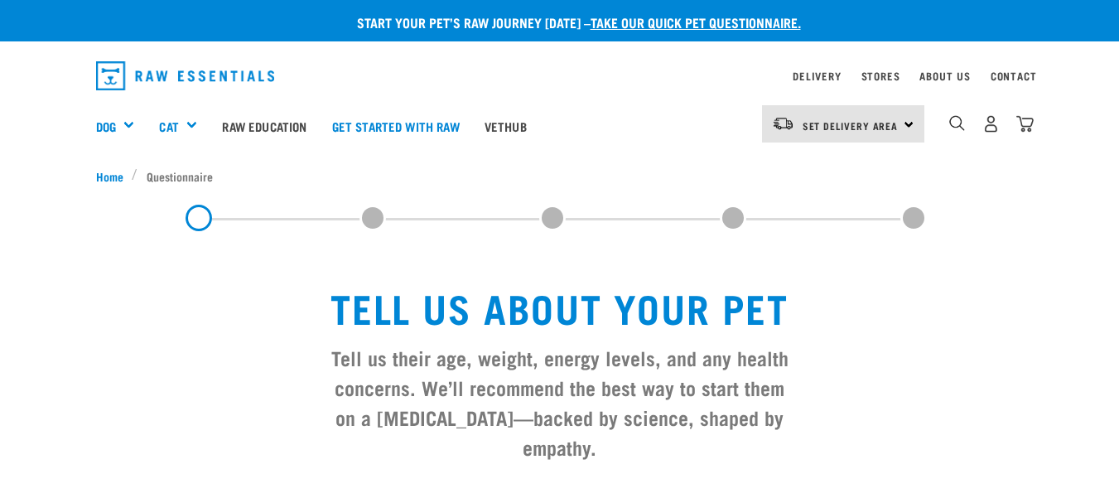  I want to click on span: Set Delivery Area, so click(851, 125).